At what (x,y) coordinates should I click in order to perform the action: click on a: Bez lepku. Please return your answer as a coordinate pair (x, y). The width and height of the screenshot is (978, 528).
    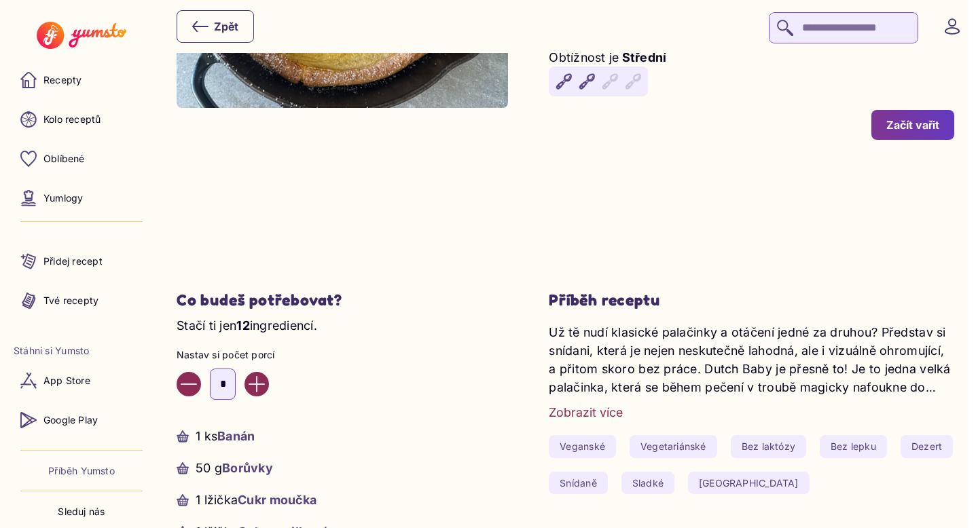
    Looking at the image, I should click on (853, 447).